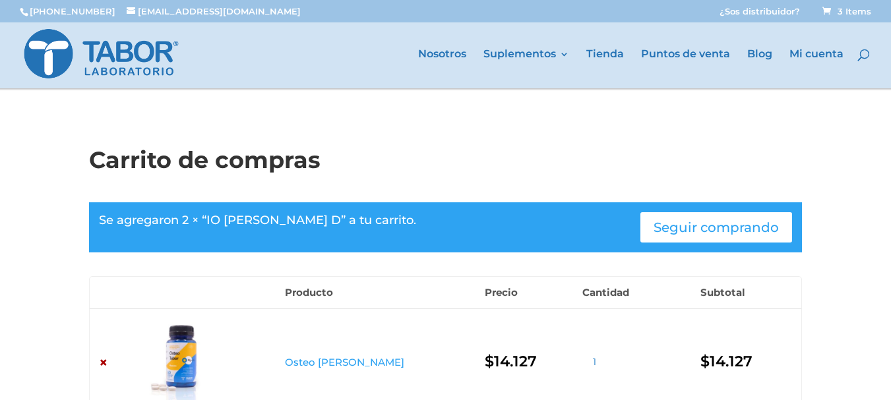  I want to click on a: Remove Osteo Tabor from cart, so click(103, 363).